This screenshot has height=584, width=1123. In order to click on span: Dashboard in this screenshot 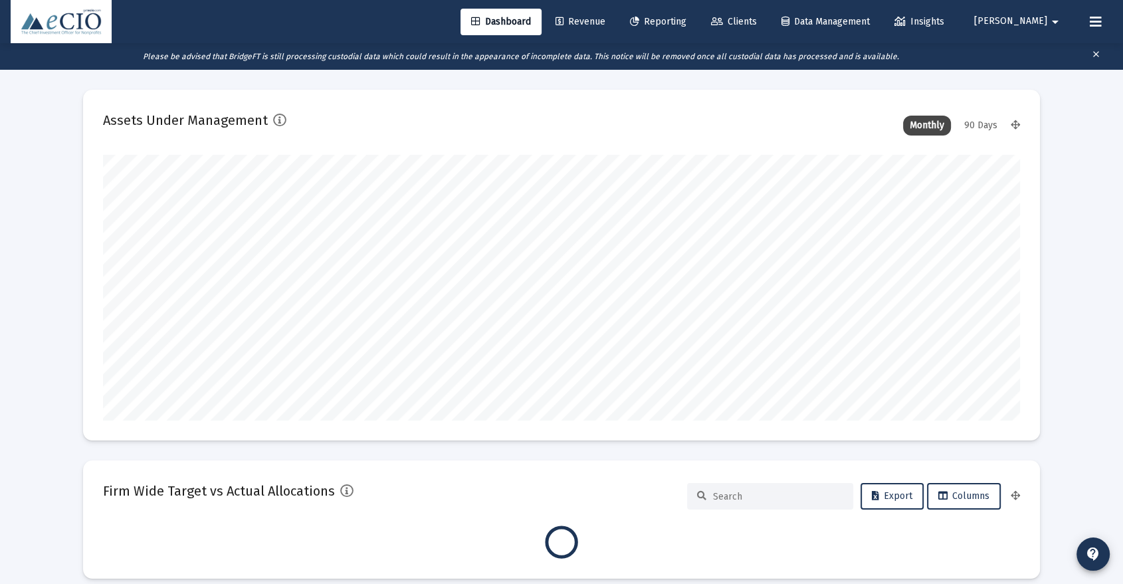, I will do `click(501, 21)`.